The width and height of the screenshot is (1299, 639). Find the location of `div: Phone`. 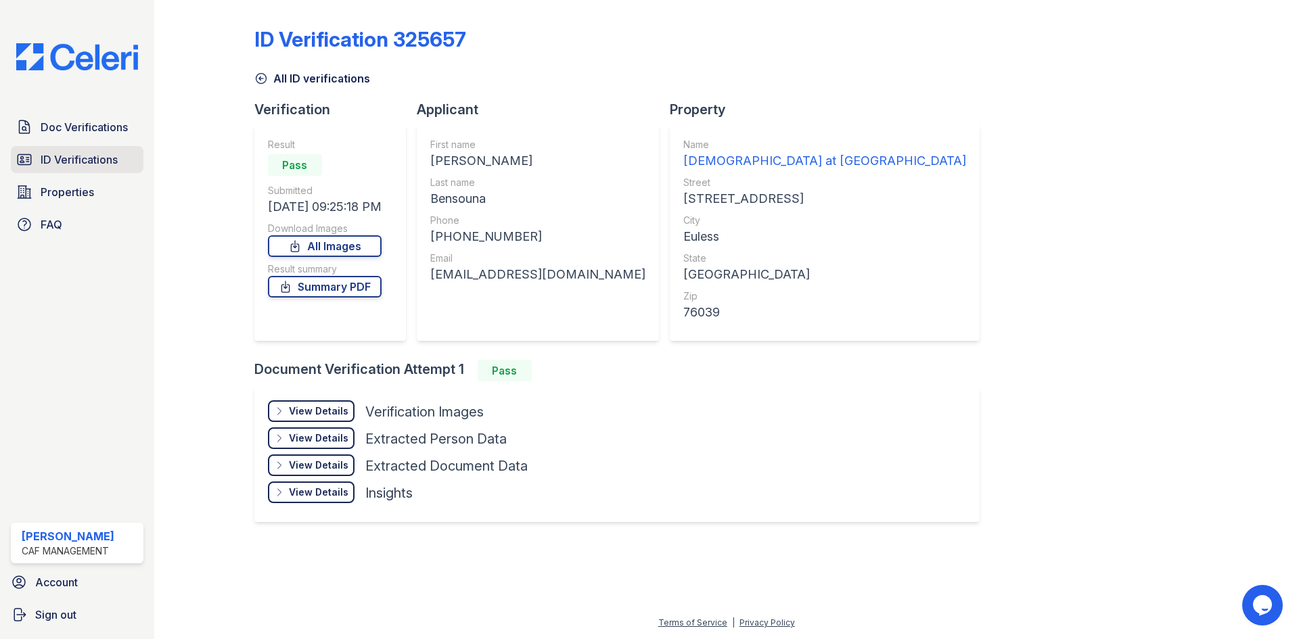

div: Phone is located at coordinates (538, 221).